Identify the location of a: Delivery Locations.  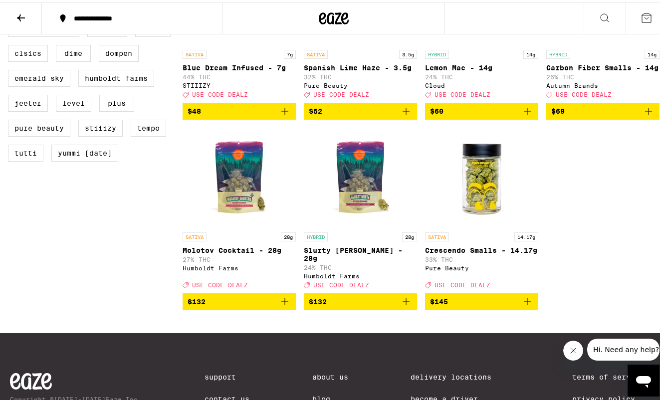
(460, 374).